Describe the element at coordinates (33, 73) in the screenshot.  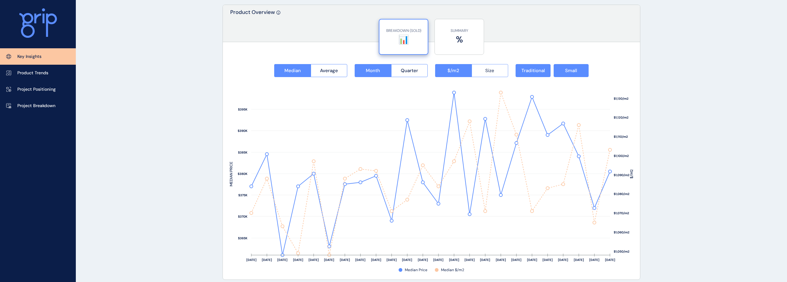
I see `p: Product Trends` at that location.